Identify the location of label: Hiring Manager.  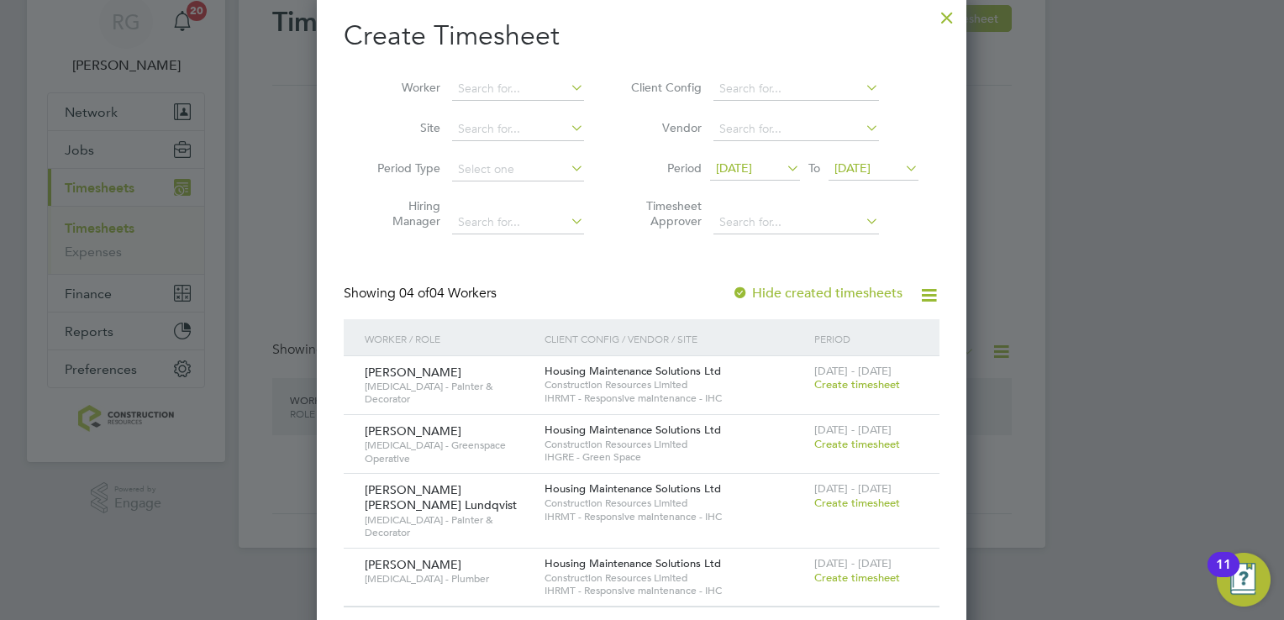
(403, 213).